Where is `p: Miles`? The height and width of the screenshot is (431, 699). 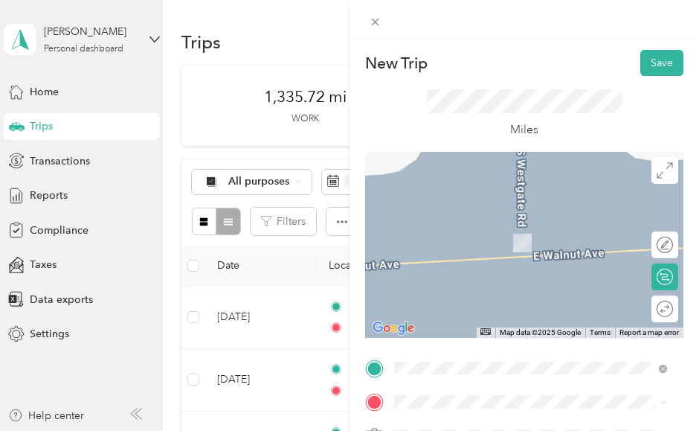 p: Miles is located at coordinates (524, 129).